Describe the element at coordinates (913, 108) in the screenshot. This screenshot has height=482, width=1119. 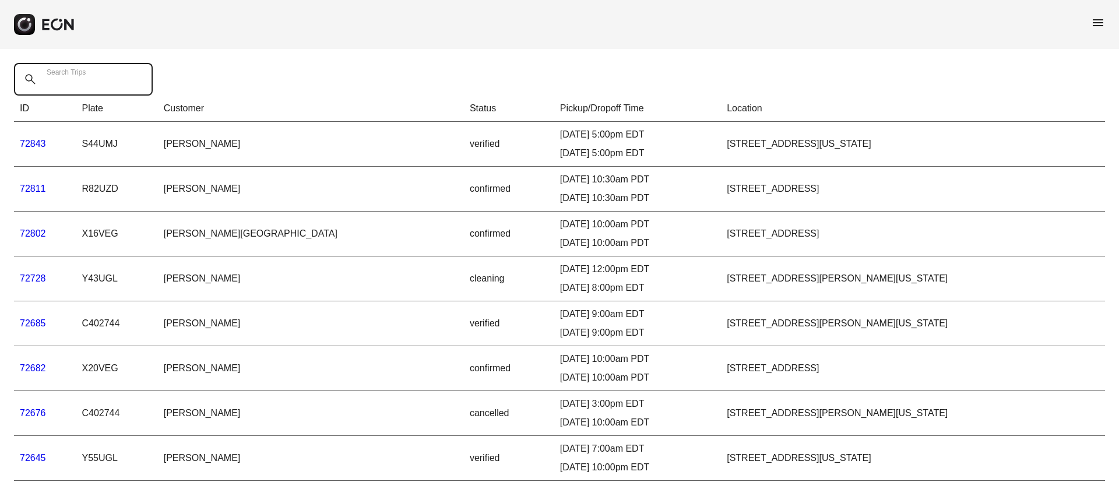
I see `th: Location` at that location.